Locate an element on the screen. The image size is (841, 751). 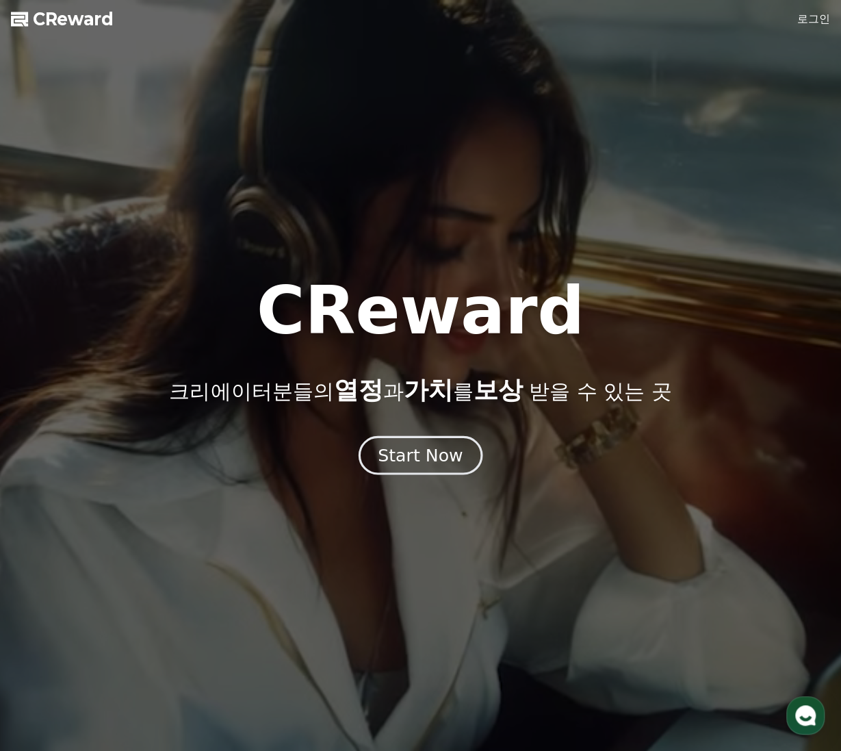
span: 대화 is located at coordinates (133, 461).